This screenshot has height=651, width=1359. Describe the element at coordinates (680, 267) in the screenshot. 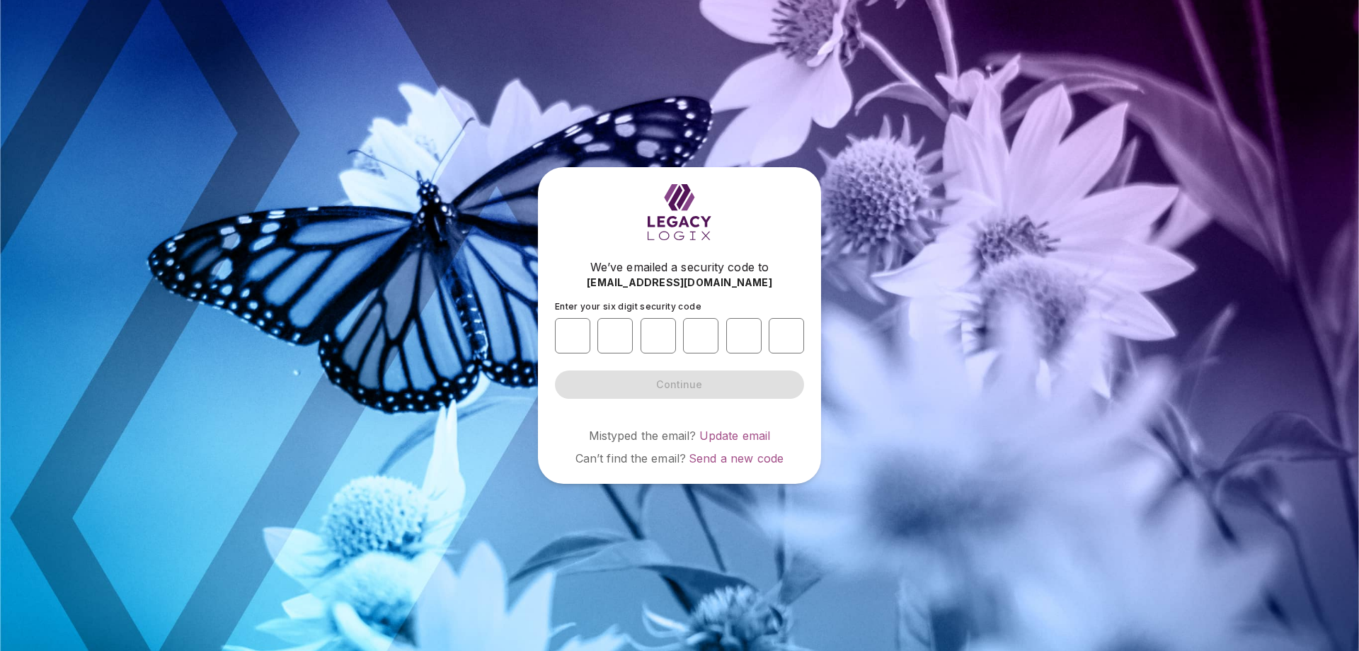

I see `span: We’ve emailed a security code to` at that location.